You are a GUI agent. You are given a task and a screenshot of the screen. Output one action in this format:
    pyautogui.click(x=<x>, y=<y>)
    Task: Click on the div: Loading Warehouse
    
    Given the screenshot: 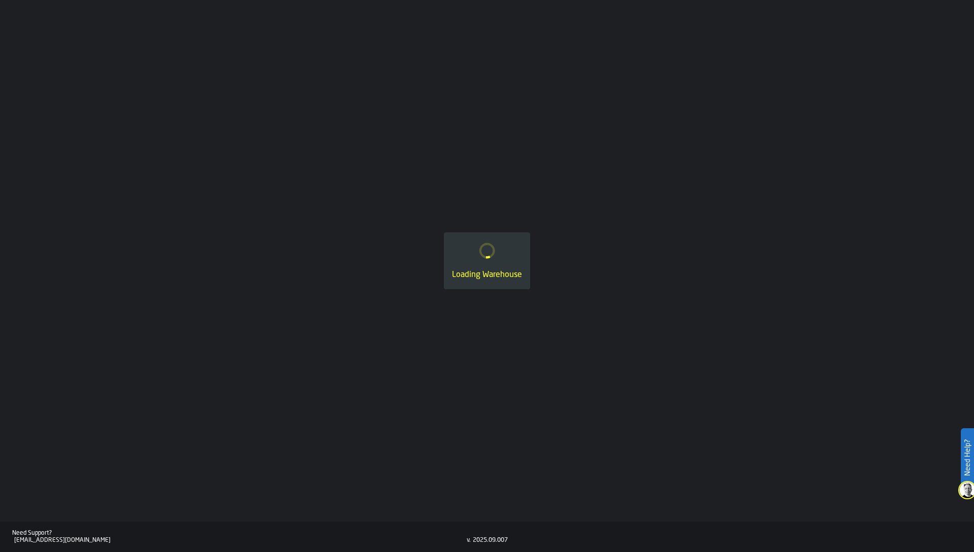 What is the action you would take?
    pyautogui.click(x=487, y=275)
    